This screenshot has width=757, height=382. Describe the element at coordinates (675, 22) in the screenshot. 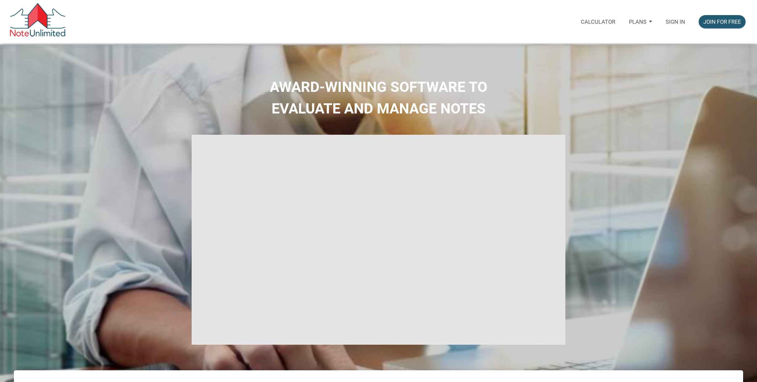

I see `a: Sign in` at that location.